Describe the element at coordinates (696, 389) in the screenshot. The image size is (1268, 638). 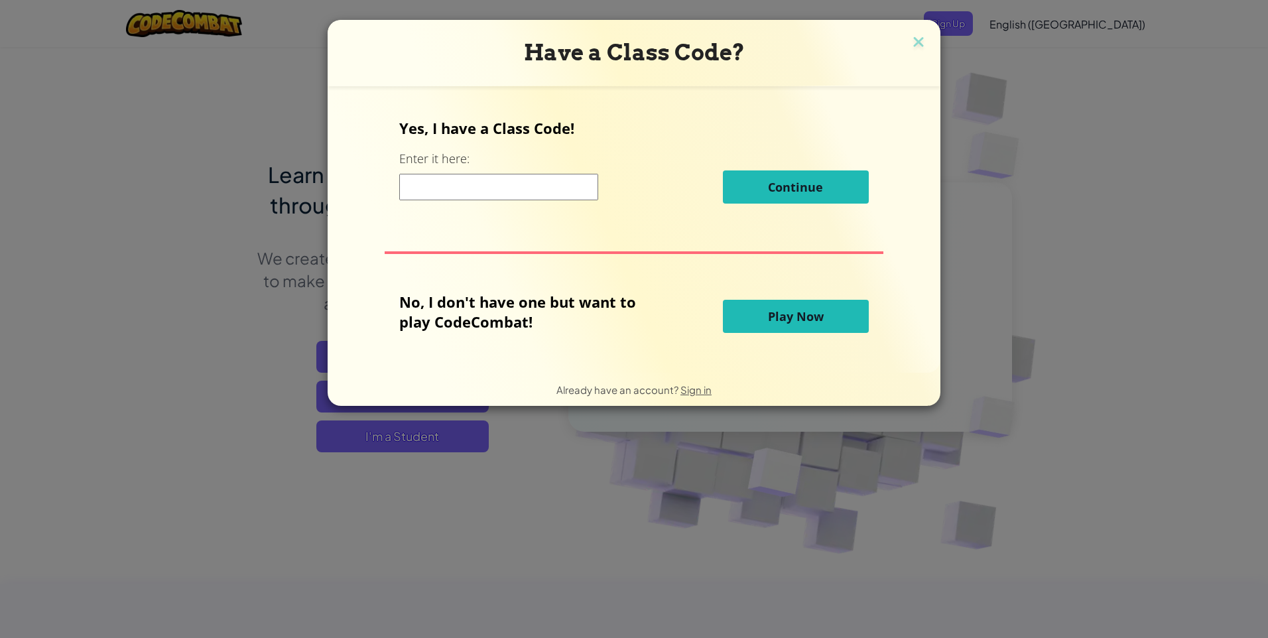
I see `span: Sign in` at that location.